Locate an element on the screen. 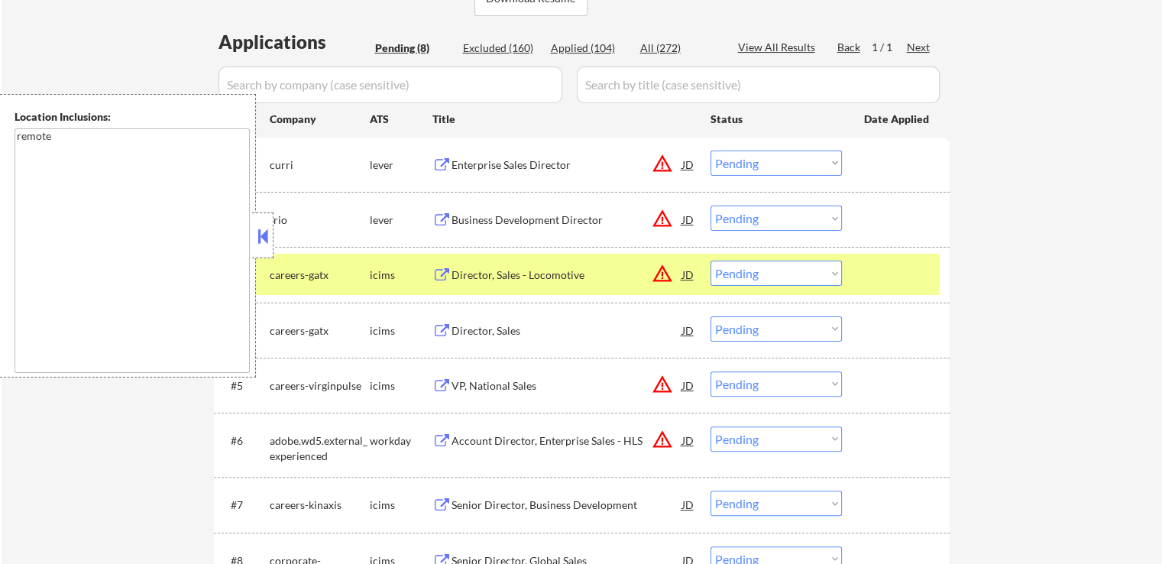  div: Pending (8) is located at coordinates (413, 48).